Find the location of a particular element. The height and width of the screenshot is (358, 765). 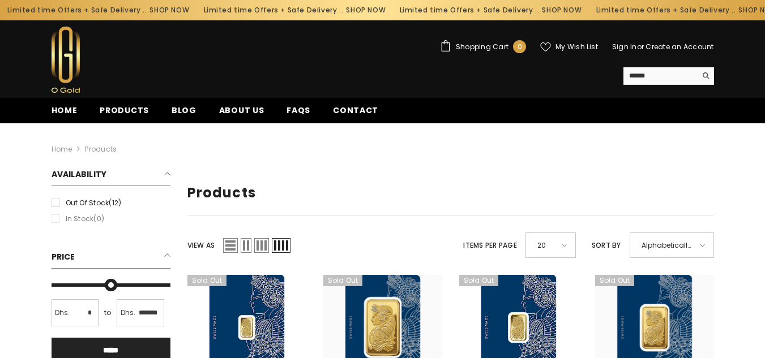

a: About us is located at coordinates (242, 114).